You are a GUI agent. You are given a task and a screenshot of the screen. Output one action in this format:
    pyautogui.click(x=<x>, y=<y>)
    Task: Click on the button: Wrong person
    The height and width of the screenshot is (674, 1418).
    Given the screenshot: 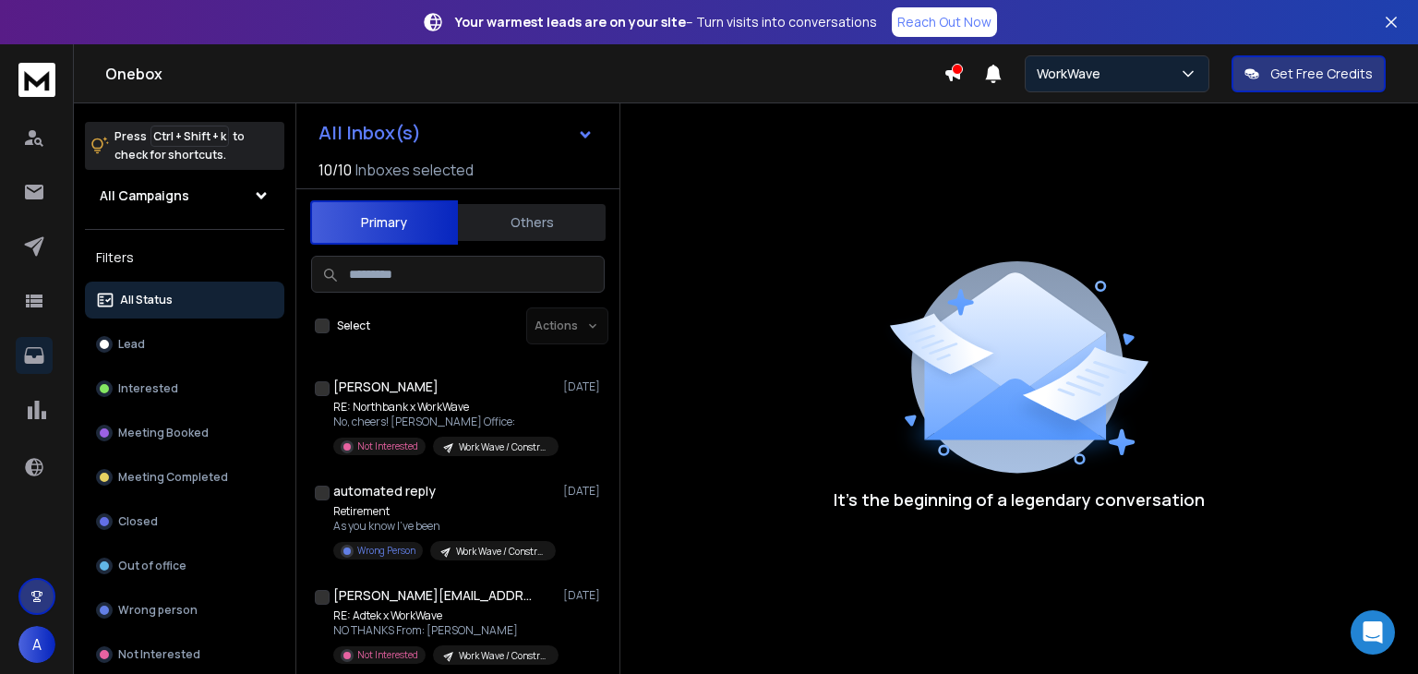 What is the action you would take?
    pyautogui.click(x=185, y=610)
    